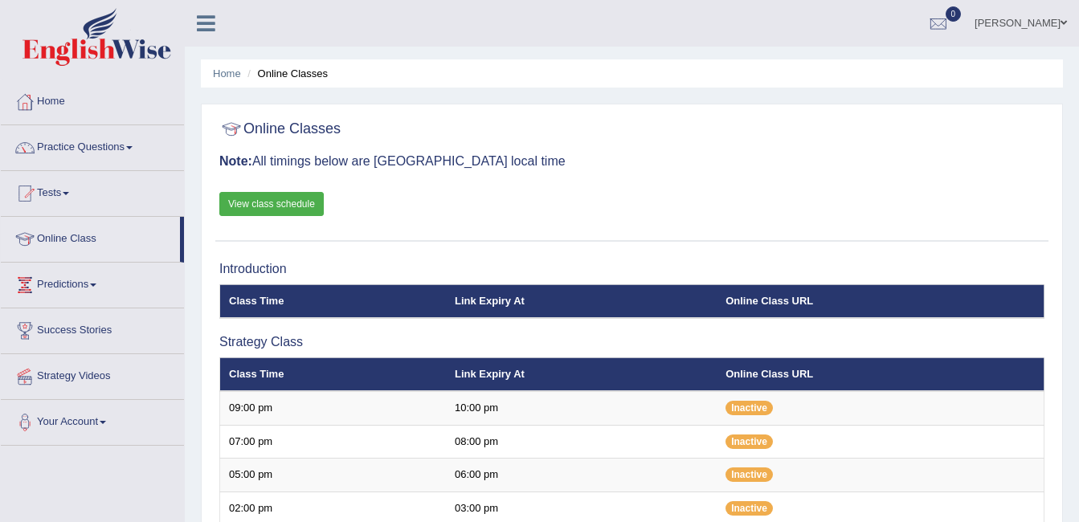 The height and width of the screenshot is (522, 1079). I want to click on td: 05:00 pm, so click(333, 476).